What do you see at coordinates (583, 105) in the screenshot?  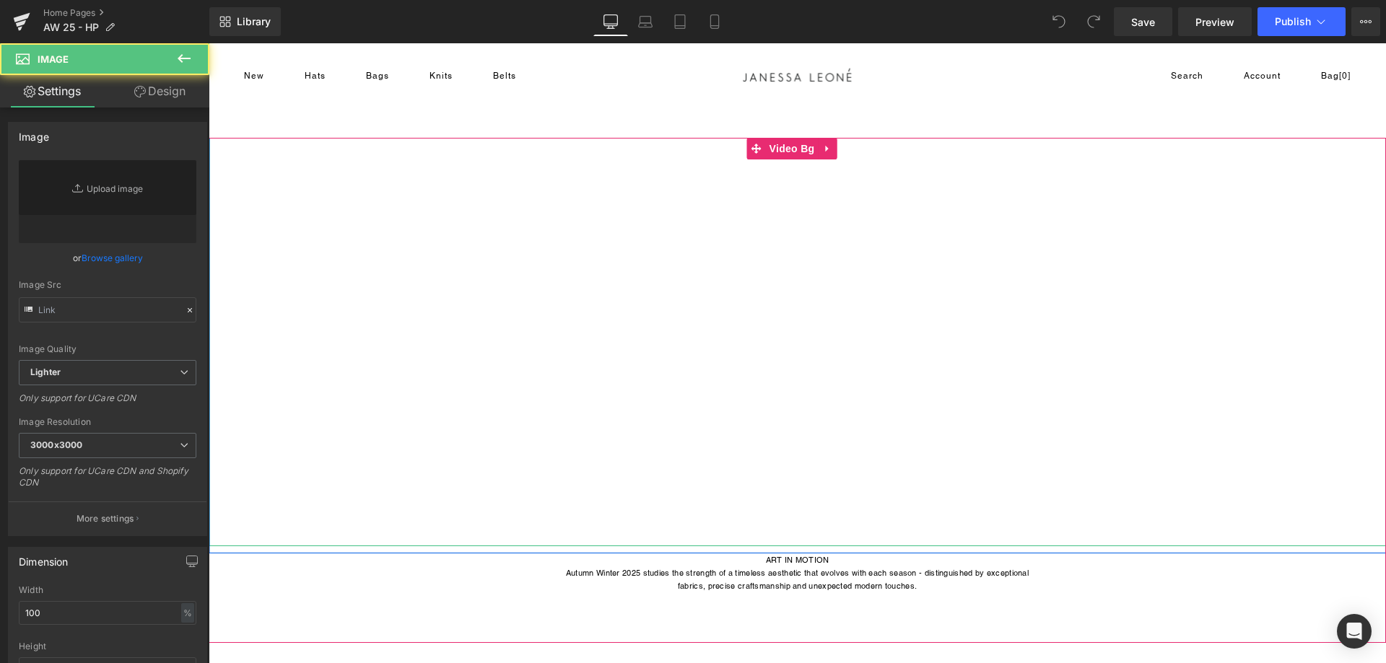 I see `span: Video Bg` at bounding box center [583, 105].